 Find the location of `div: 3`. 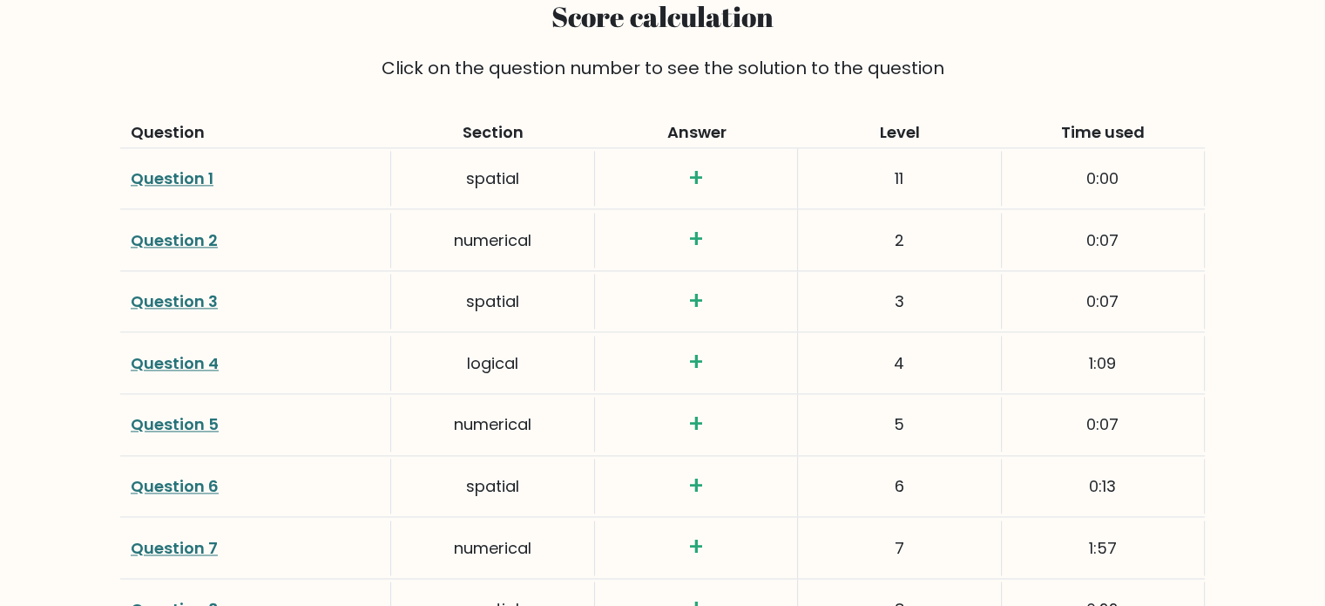

div: 3 is located at coordinates (899, 301).